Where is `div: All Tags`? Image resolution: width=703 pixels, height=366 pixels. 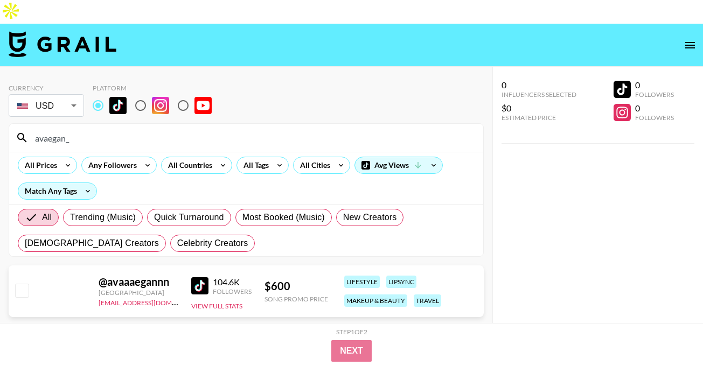
div: All Tags is located at coordinates (254, 165).